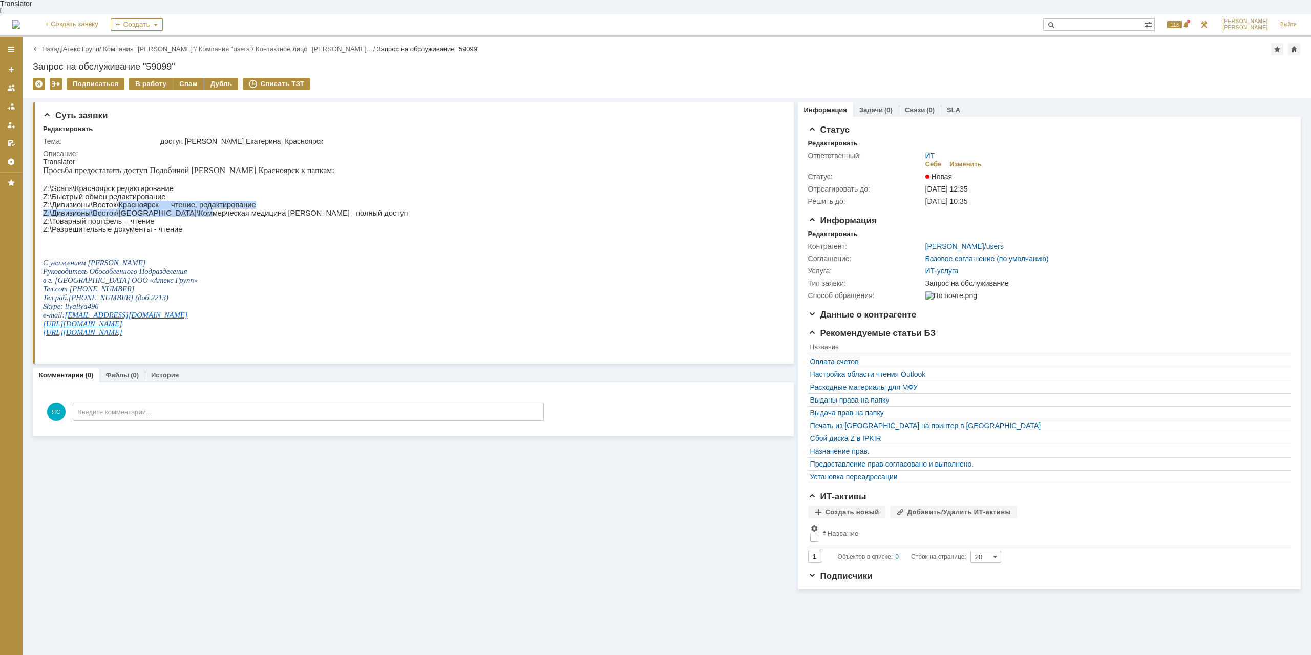  I want to click on a: Связи, so click(915, 110).